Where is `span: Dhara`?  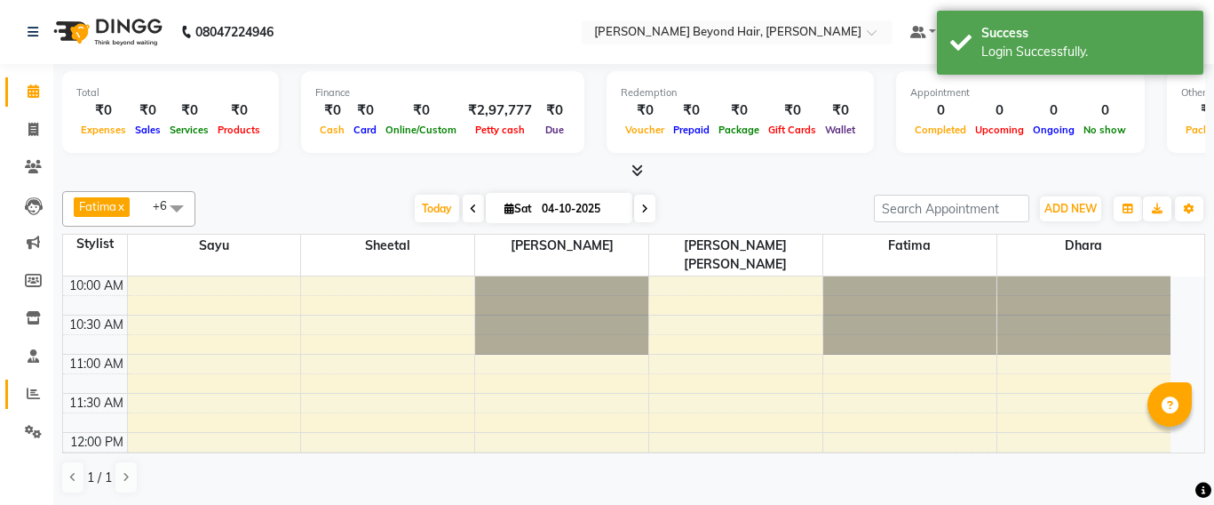 span: Dhara is located at coordinates (1084, 245).